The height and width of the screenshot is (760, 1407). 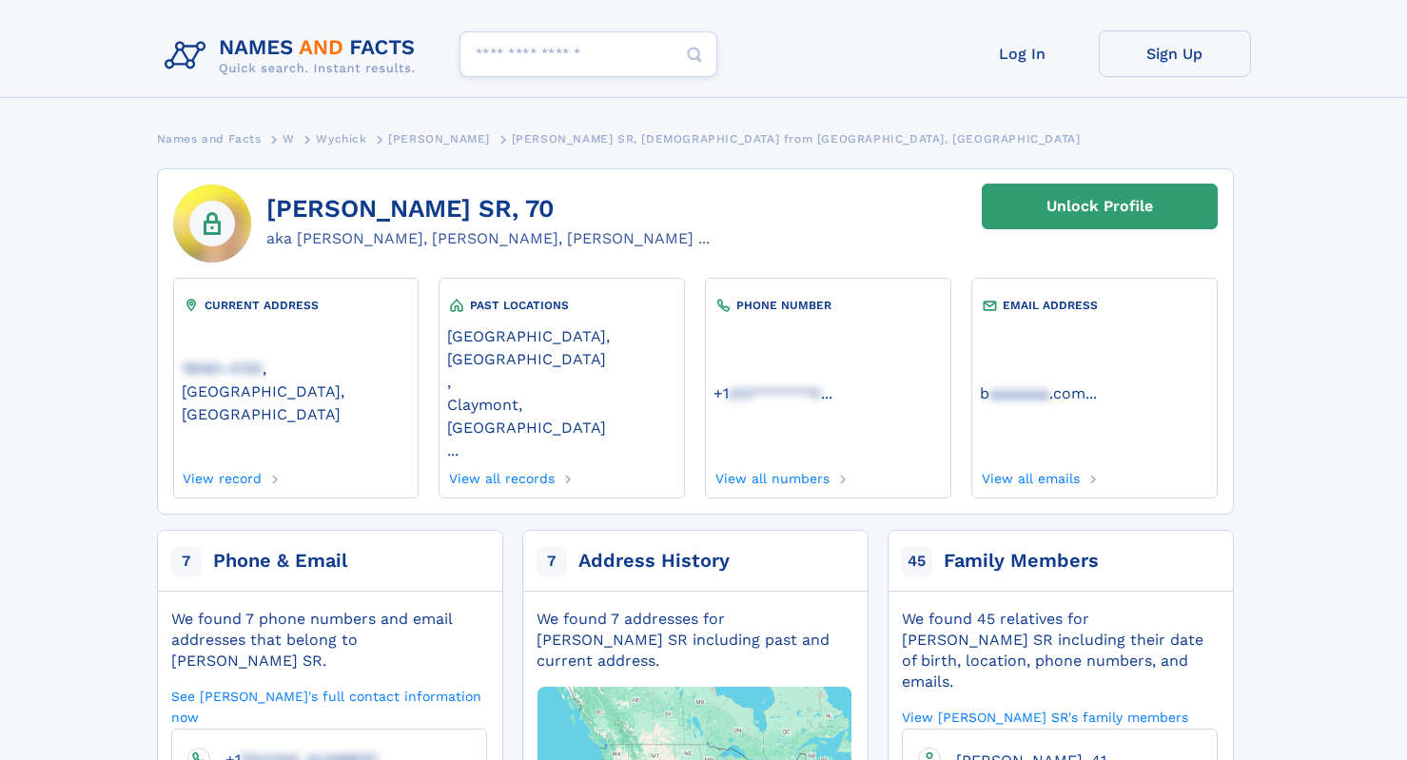 What do you see at coordinates (340, 138) in the screenshot?
I see `a: Wychick` at bounding box center [340, 138].